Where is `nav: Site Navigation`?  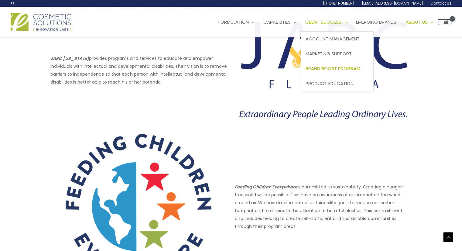 nav: Site Navigation is located at coordinates (330, 22).